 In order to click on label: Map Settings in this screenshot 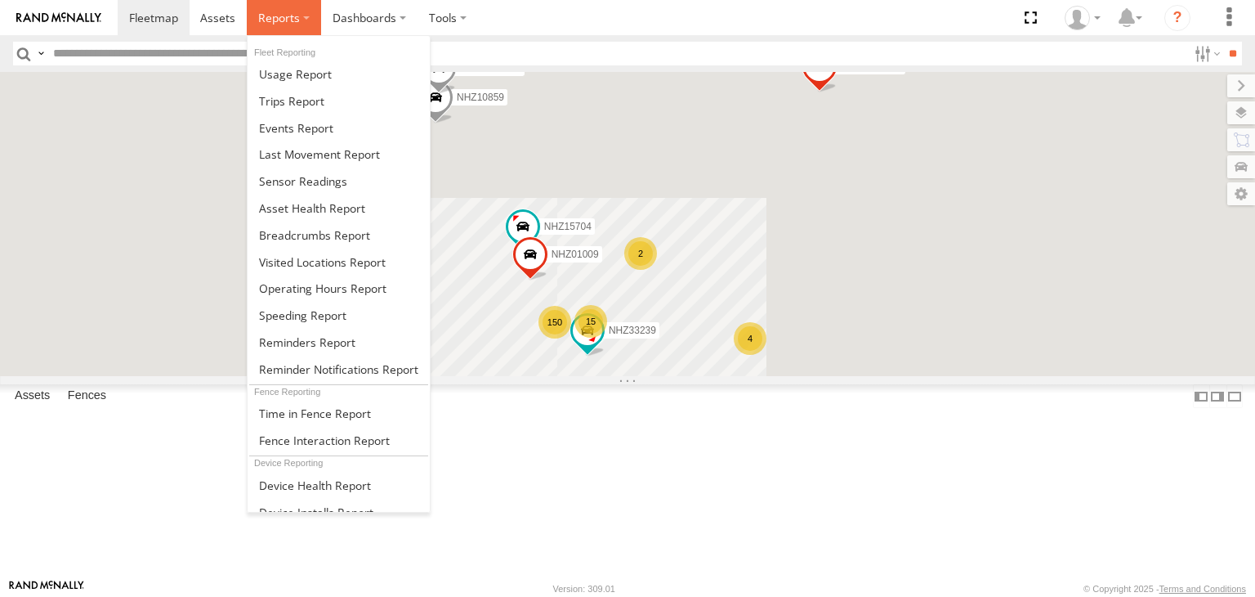, I will do `click(1241, 194)`.